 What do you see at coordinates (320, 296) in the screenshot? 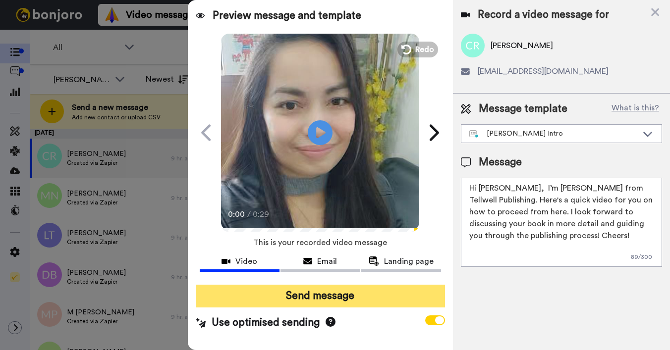
I see `button: Send message` at bounding box center [320, 296].